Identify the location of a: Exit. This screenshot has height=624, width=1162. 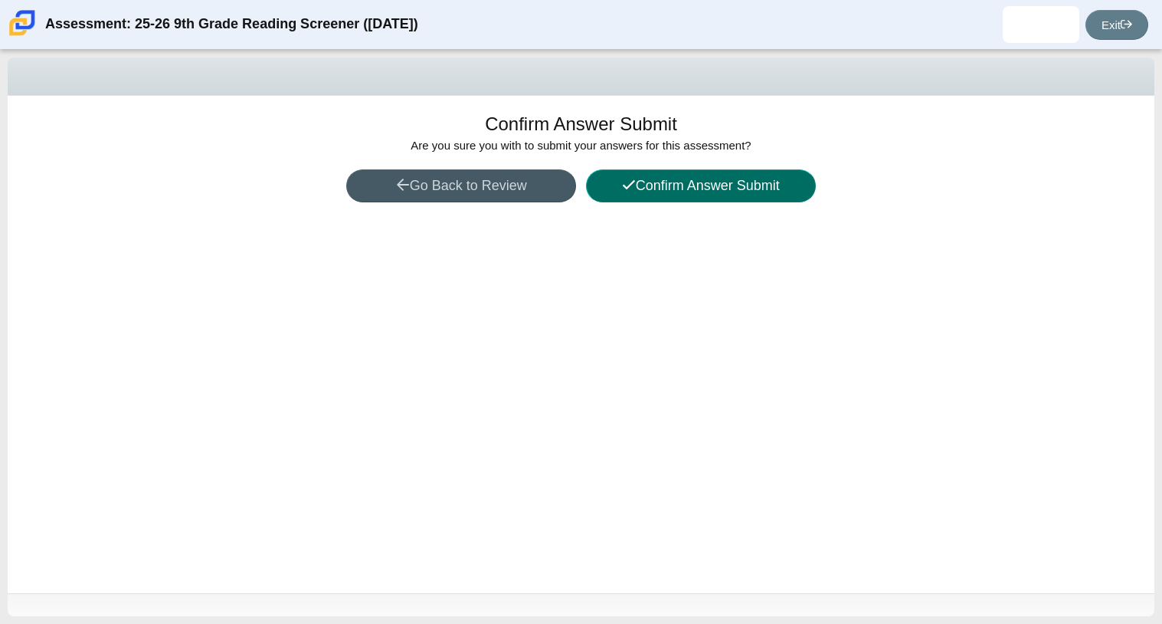
(1117, 25).